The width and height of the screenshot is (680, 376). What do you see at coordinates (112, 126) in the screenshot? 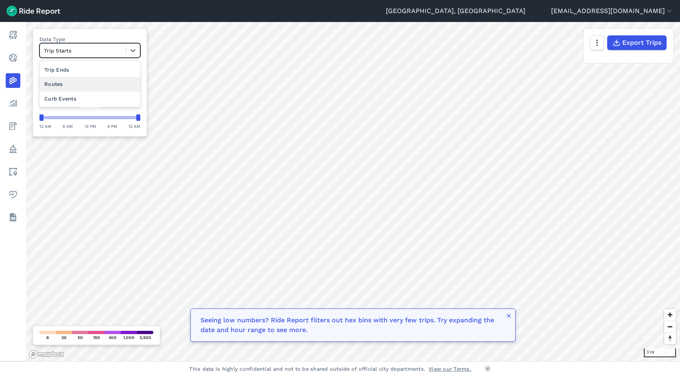
I see `div: 6 PM` at bounding box center [112, 126].